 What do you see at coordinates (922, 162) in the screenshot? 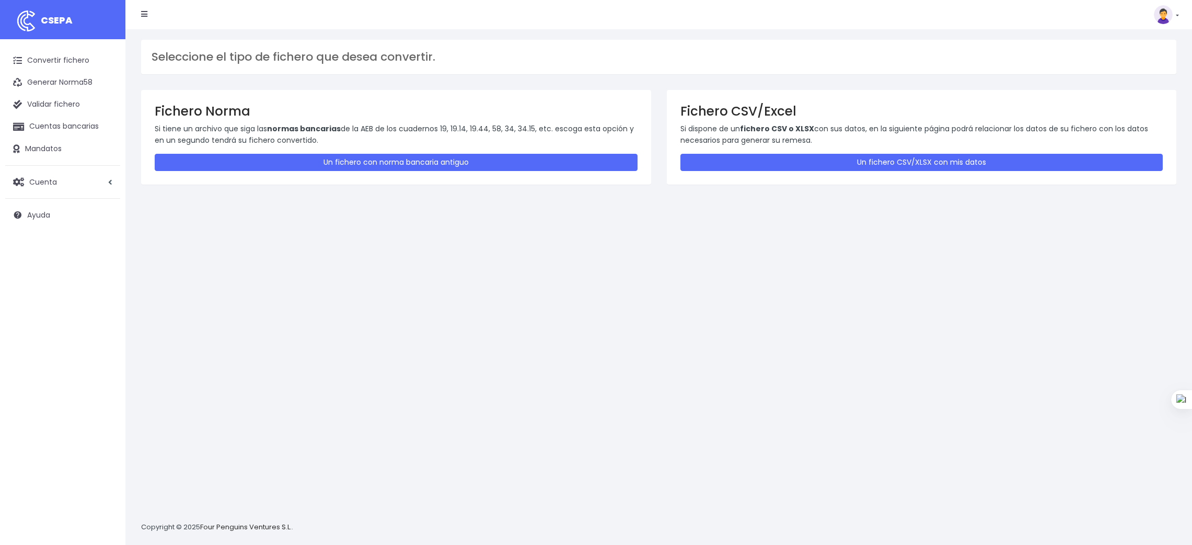
I see `a: Un fichero CSV/XLSX con mis datos` at bounding box center [922, 162].